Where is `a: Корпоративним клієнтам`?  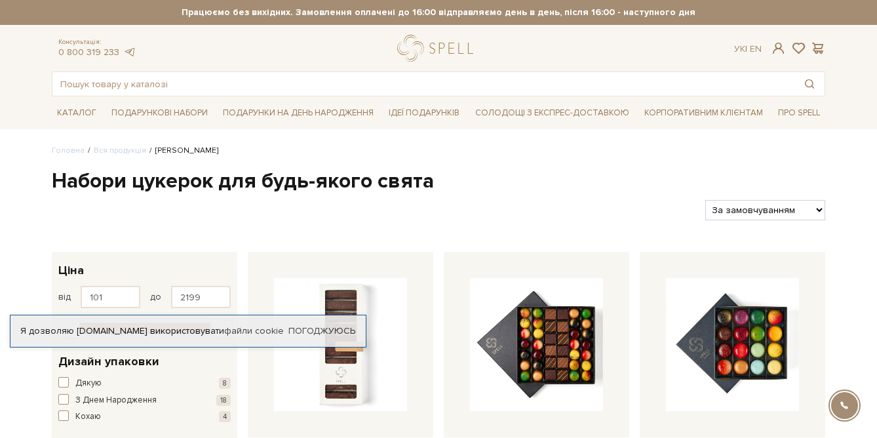 a: Корпоративним клієнтам is located at coordinates (703, 113).